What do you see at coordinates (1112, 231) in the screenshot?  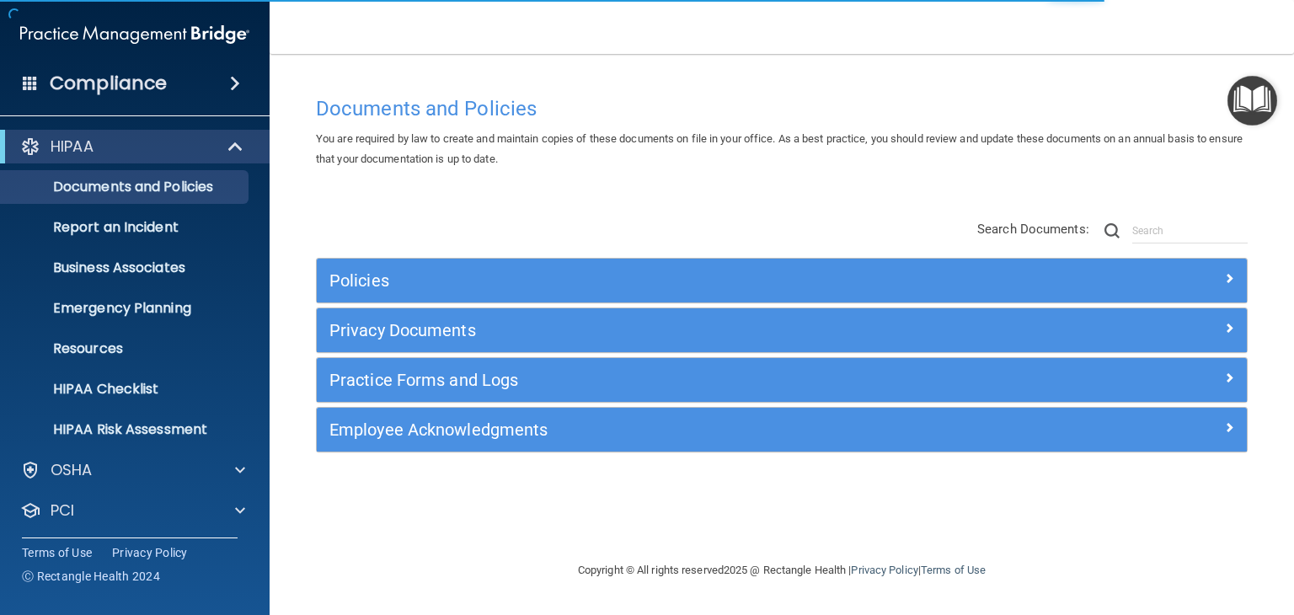 I see `img: ic-search.3b580494.png` at bounding box center [1112, 231].